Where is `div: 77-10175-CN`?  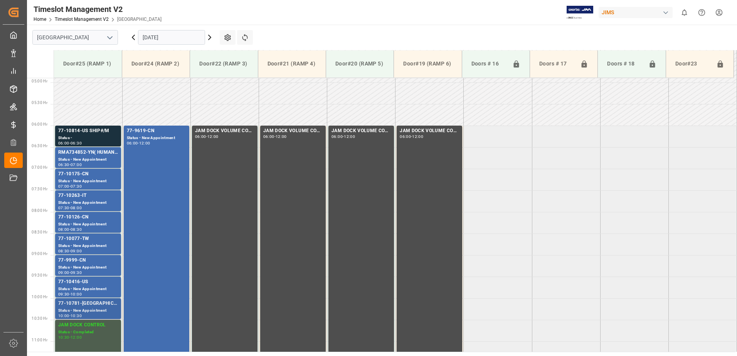 div: 77-10175-CN is located at coordinates (88, 174).